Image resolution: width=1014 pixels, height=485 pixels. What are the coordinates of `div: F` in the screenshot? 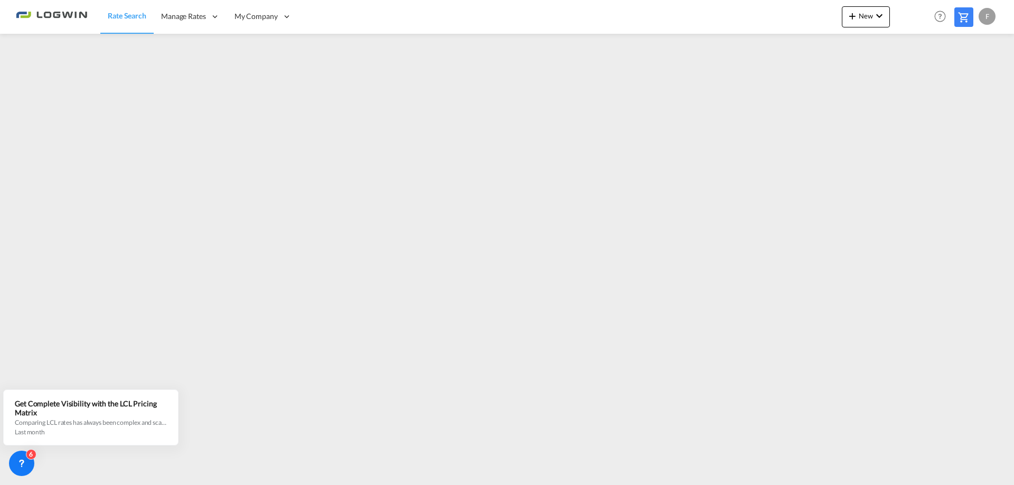 It's located at (987, 16).